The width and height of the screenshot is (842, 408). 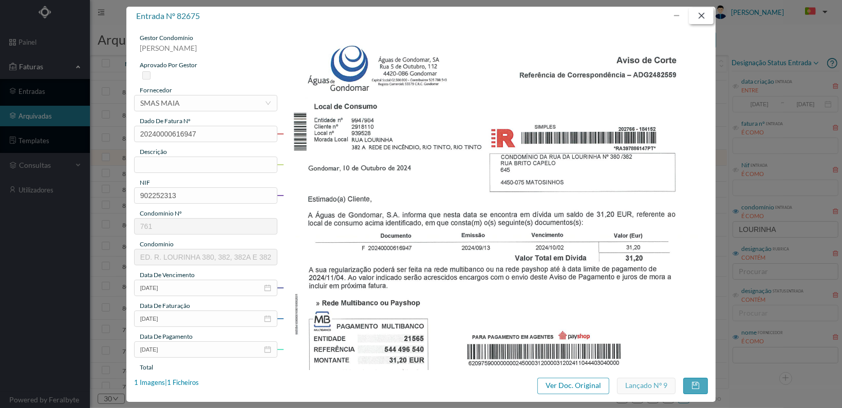 What do you see at coordinates (161, 213) in the screenshot?
I see `span: condomínio nº` at bounding box center [161, 213].